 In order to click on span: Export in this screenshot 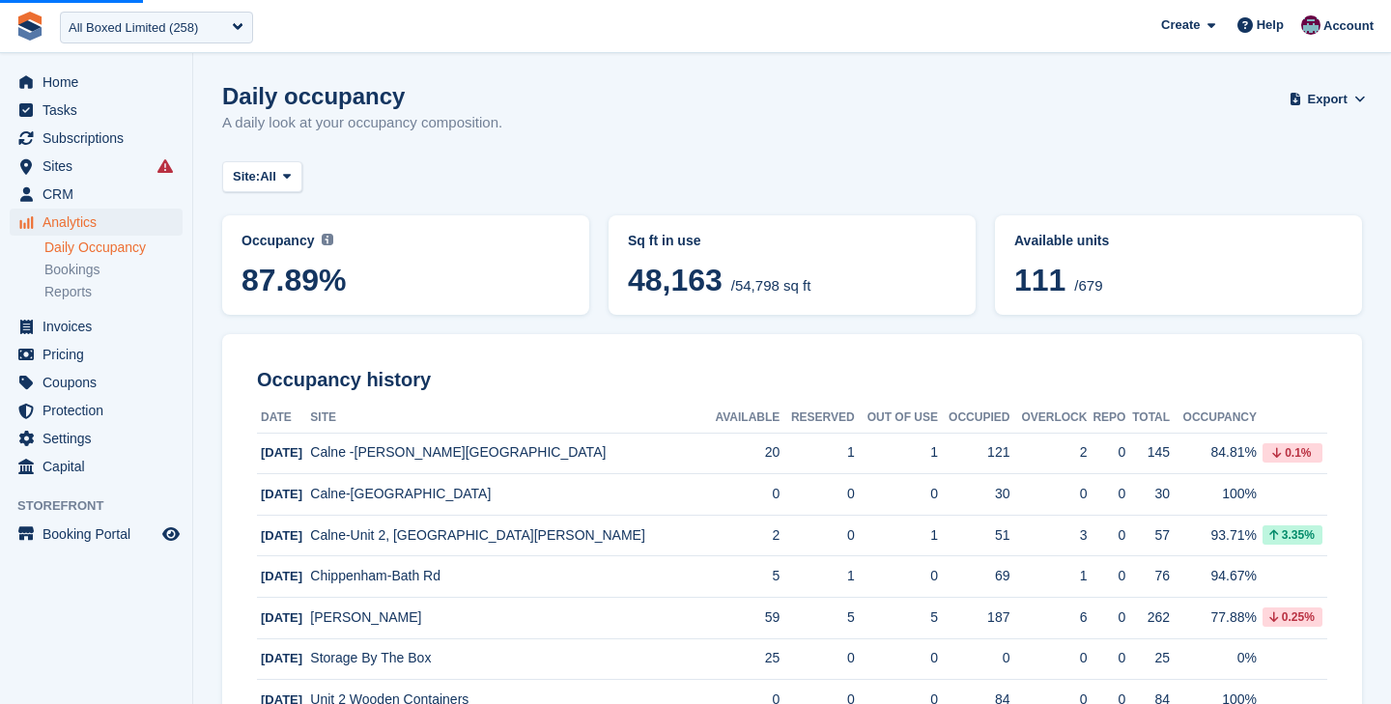, I will do `click(1327, 99)`.